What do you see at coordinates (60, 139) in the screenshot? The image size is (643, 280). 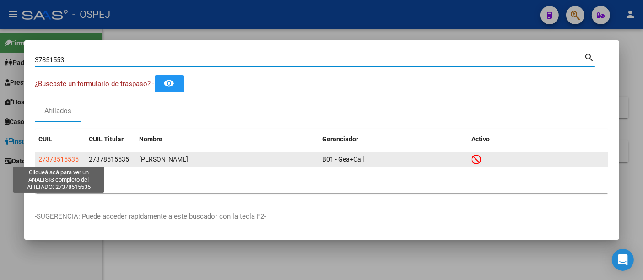 I see `datatable-header-cell: CUIL` at bounding box center [60, 139].